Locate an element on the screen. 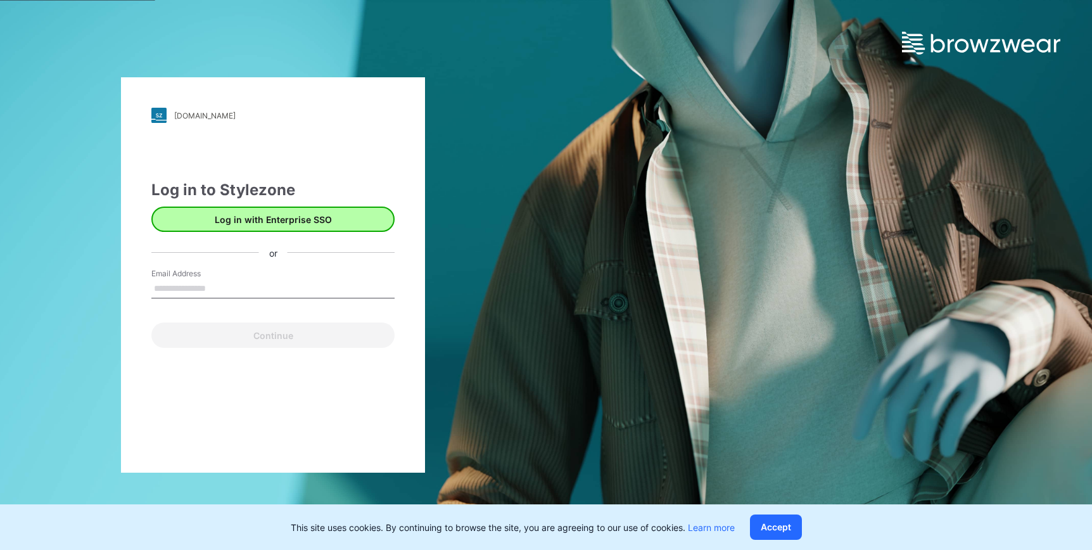 The height and width of the screenshot is (550, 1092). img: stylezone-logo.562084cfcfab977791bfbf7441f1a819.svg is located at coordinates (159, 115).